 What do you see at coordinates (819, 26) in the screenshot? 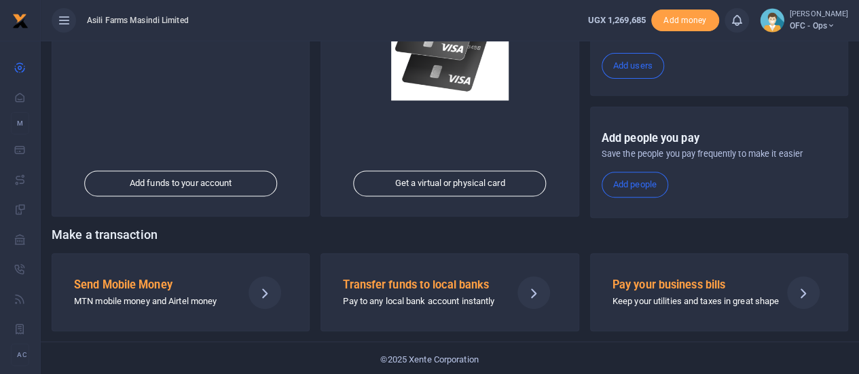
I see `span: OFC - Ops` at bounding box center [819, 26].